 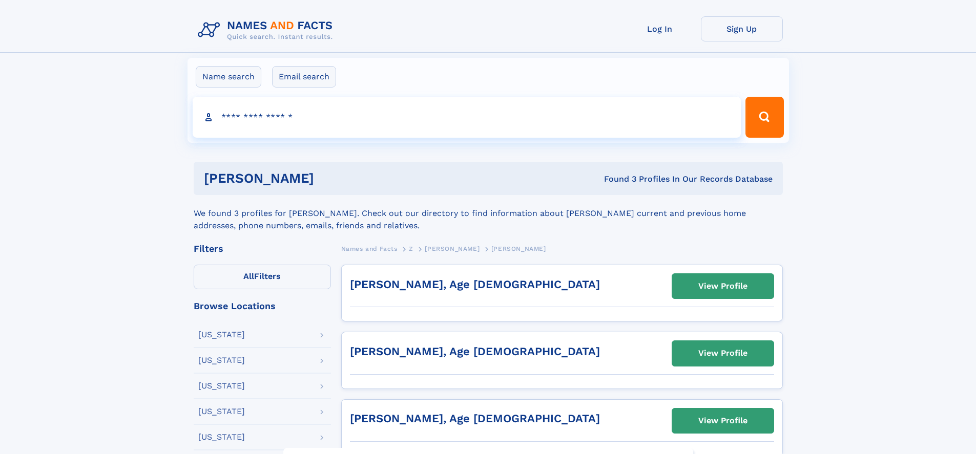 What do you see at coordinates (764, 117) in the screenshot?
I see `button: Search Button` at bounding box center [764, 117].